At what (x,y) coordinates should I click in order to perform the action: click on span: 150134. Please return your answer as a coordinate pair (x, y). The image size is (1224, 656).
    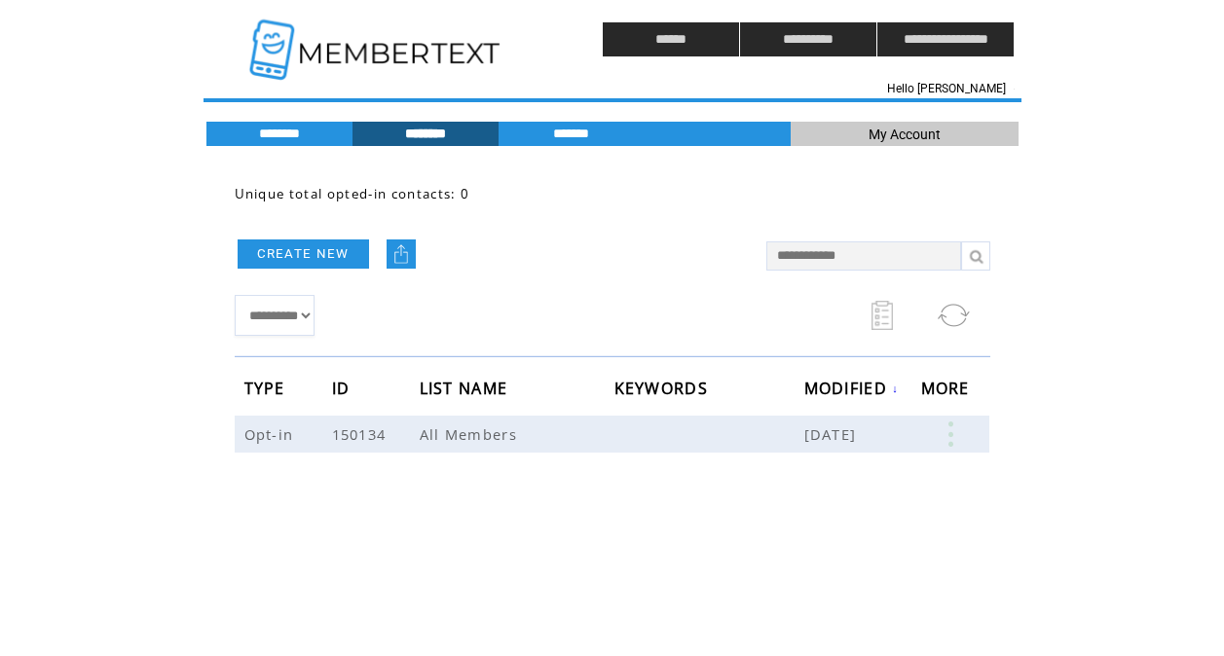
    Looking at the image, I should click on (361, 434).